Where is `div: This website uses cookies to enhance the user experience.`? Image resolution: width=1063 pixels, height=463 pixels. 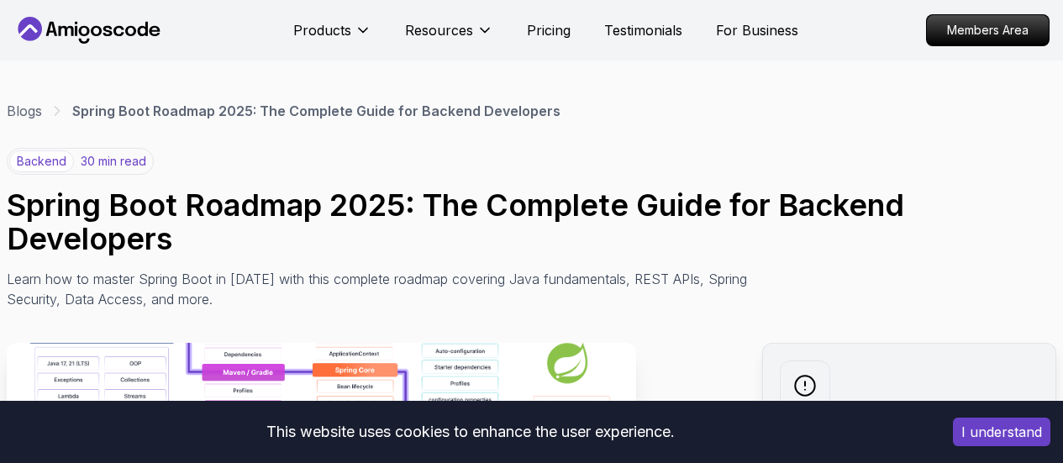 div: This website uses cookies to enhance the user experience. is located at coordinates (470, 432).